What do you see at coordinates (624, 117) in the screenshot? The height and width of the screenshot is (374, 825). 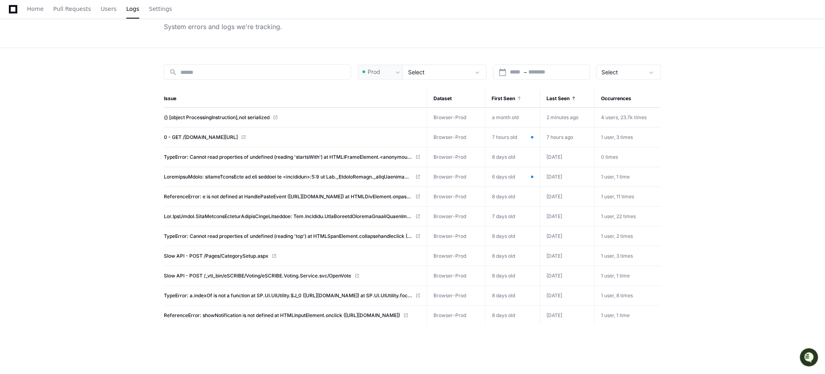 I see `span: 4 users, 23.7k times` at bounding box center [624, 117].